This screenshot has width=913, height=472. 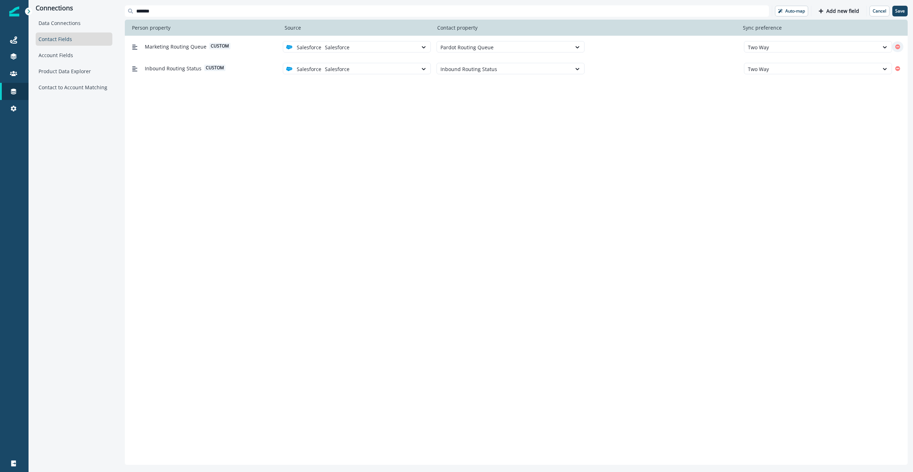 I want to click on p: Sync preference, so click(x=762, y=27).